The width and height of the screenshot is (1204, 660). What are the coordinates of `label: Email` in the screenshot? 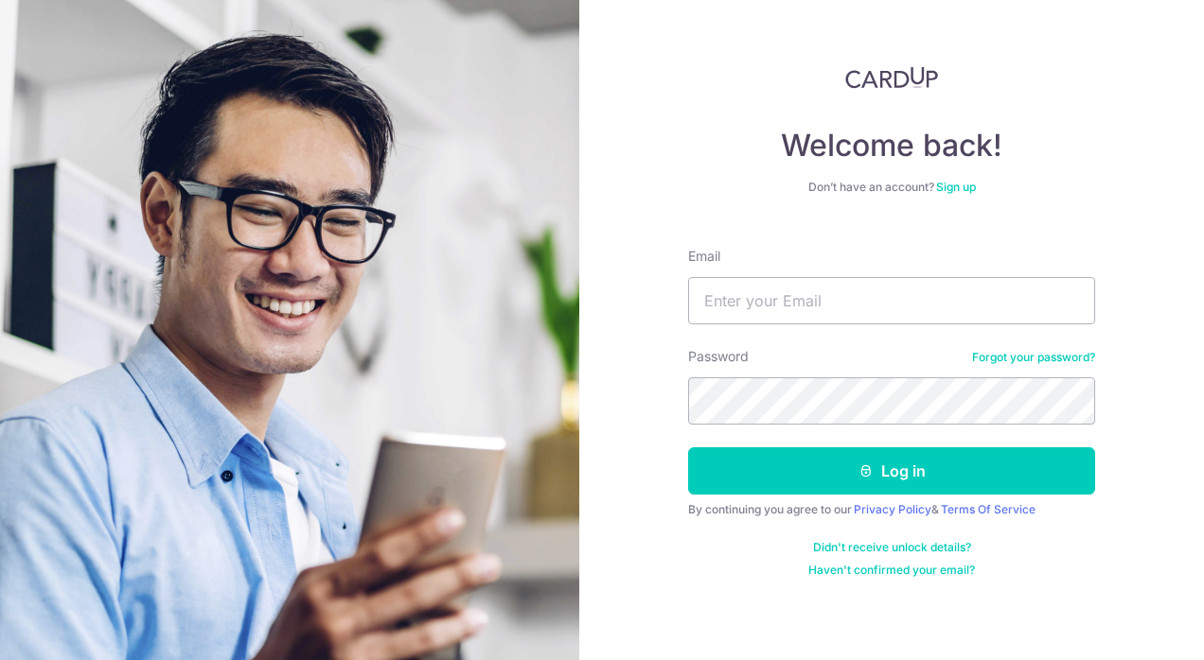 It's located at (704, 256).